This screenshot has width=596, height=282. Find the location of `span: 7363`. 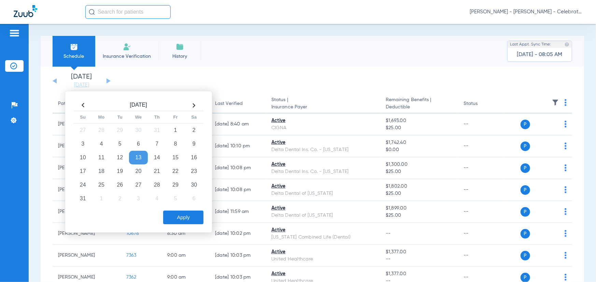

span: 7363 is located at coordinates (131, 255).